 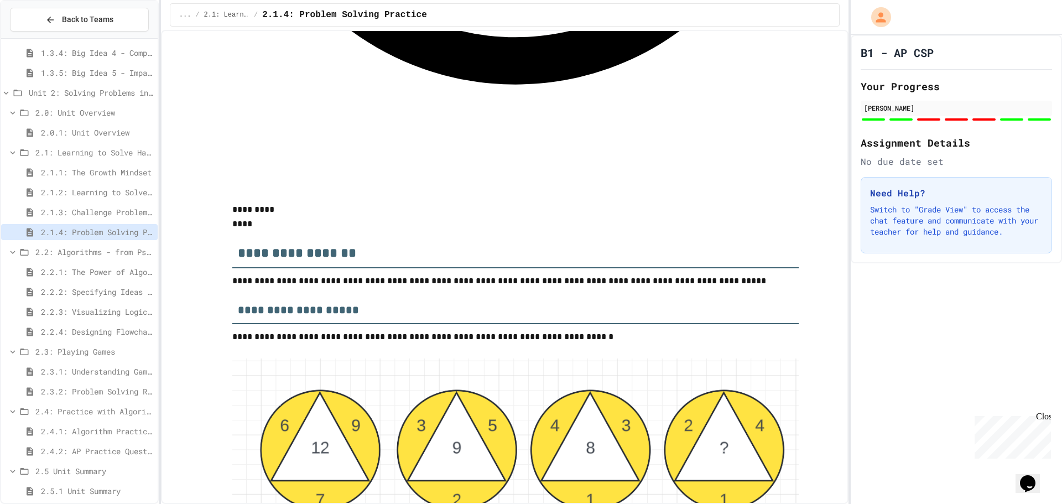 What do you see at coordinates (97, 272) in the screenshot?
I see `span: 2.2.1: The Power of Algorithms` at bounding box center [97, 272].